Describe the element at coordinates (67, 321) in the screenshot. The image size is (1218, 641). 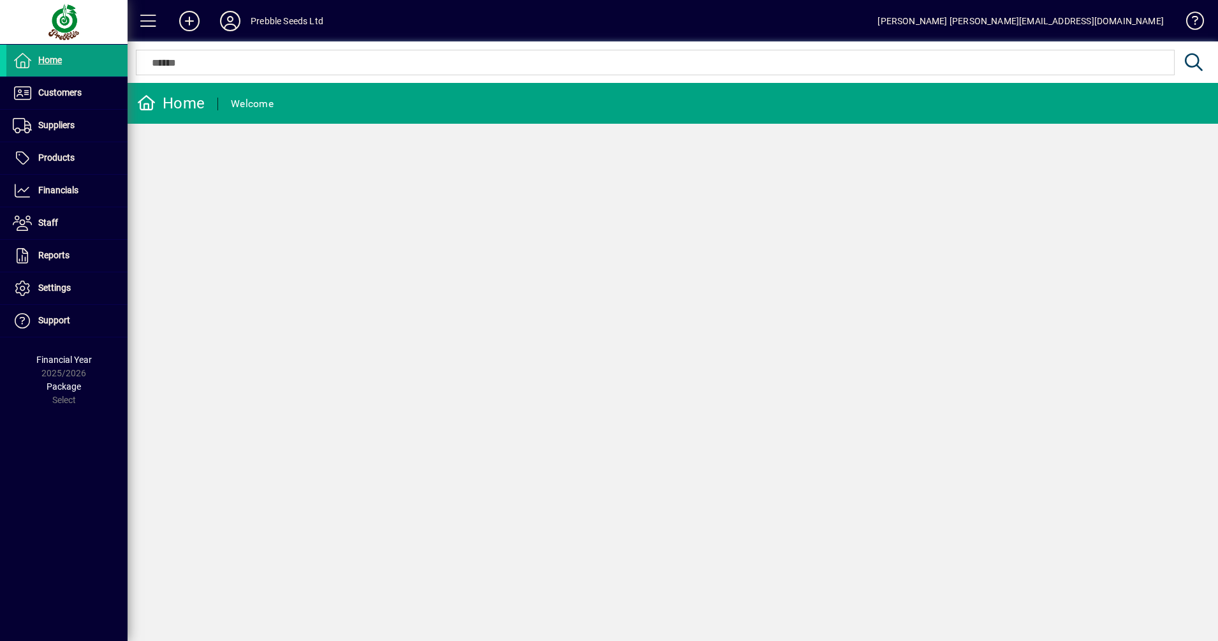
I see `a: Support` at that location.